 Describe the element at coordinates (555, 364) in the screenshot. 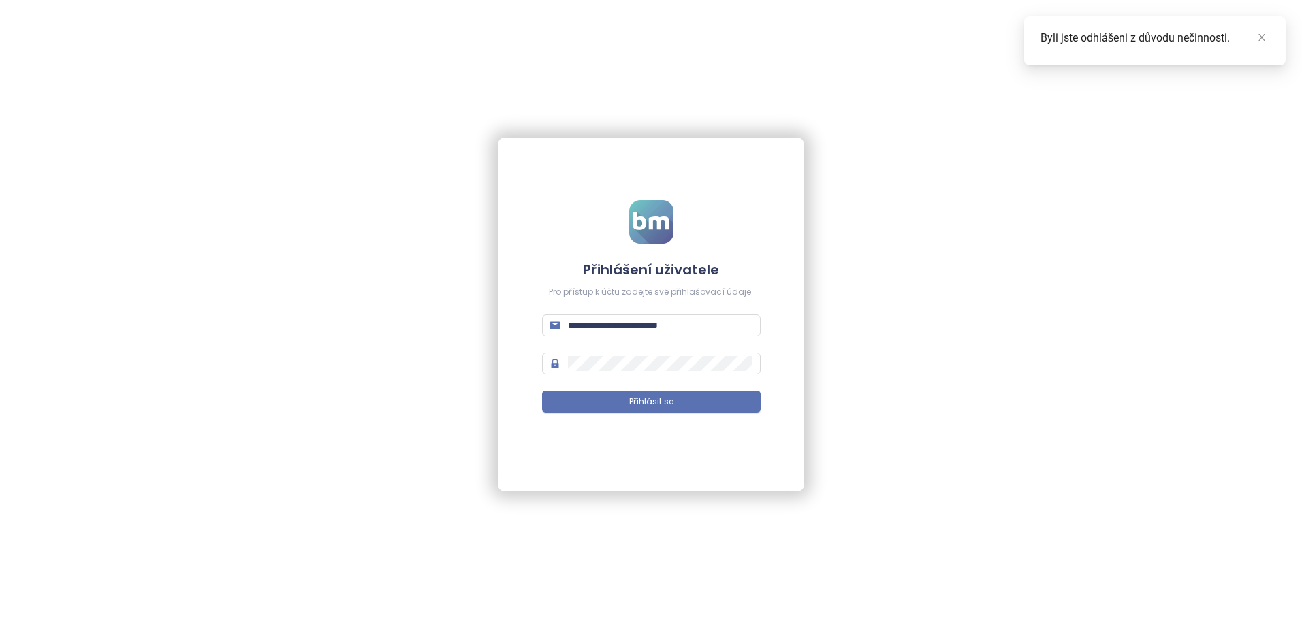

I see `span: lock` at that location.